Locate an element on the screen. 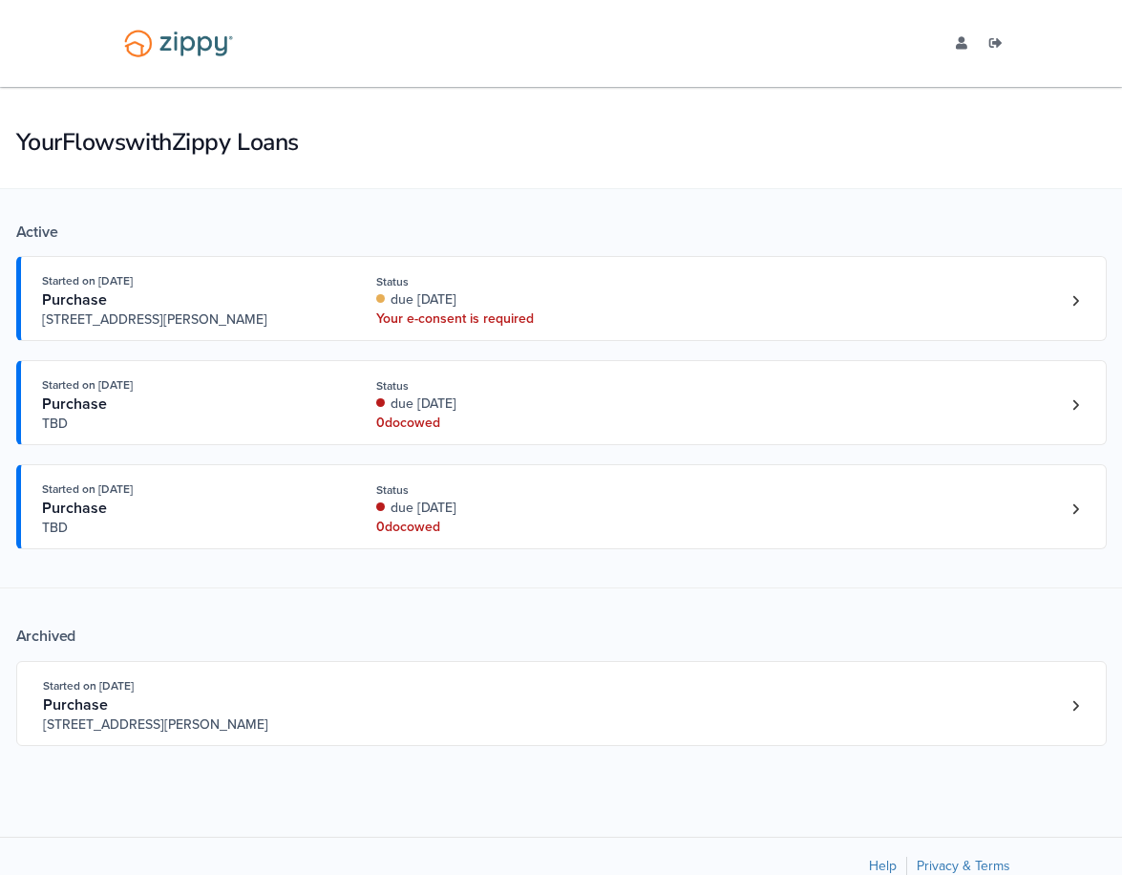 The height and width of the screenshot is (875, 1122). img: Logo is located at coordinates (179, 43).